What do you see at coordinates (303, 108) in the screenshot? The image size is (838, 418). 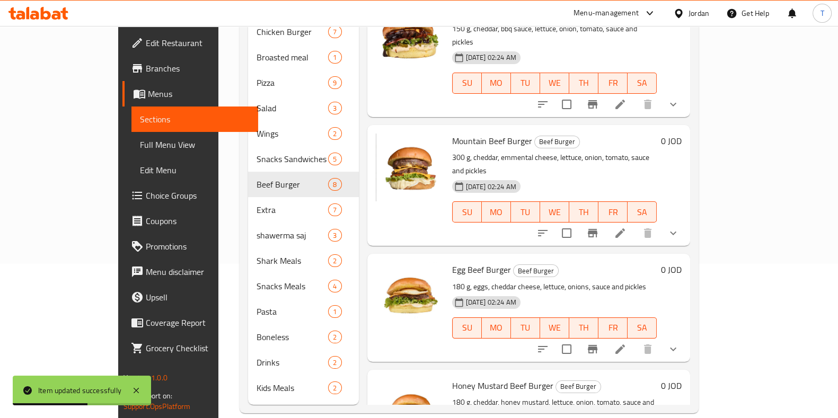 I see `div: Salad3` at bounding box center [303, 108].